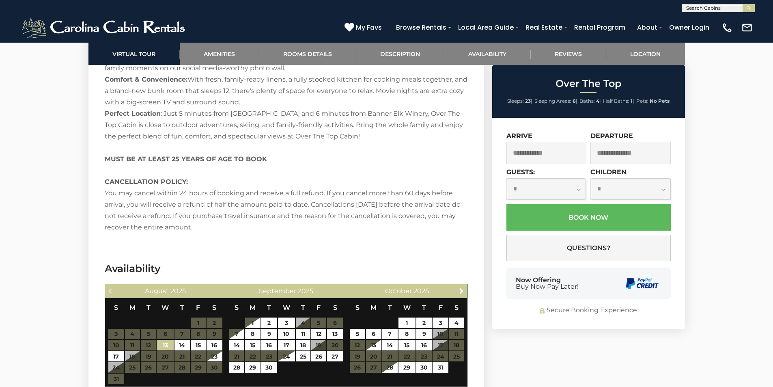 This screenshot has height=387, width=773. I want to click on strong: 4, so click(597, 101).